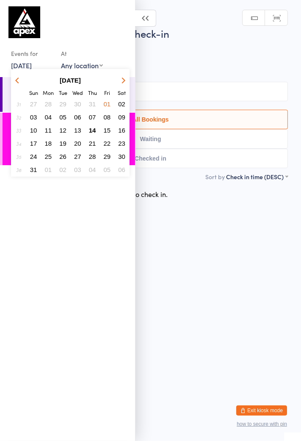  I want to click on button: 24, so click(33, 156).